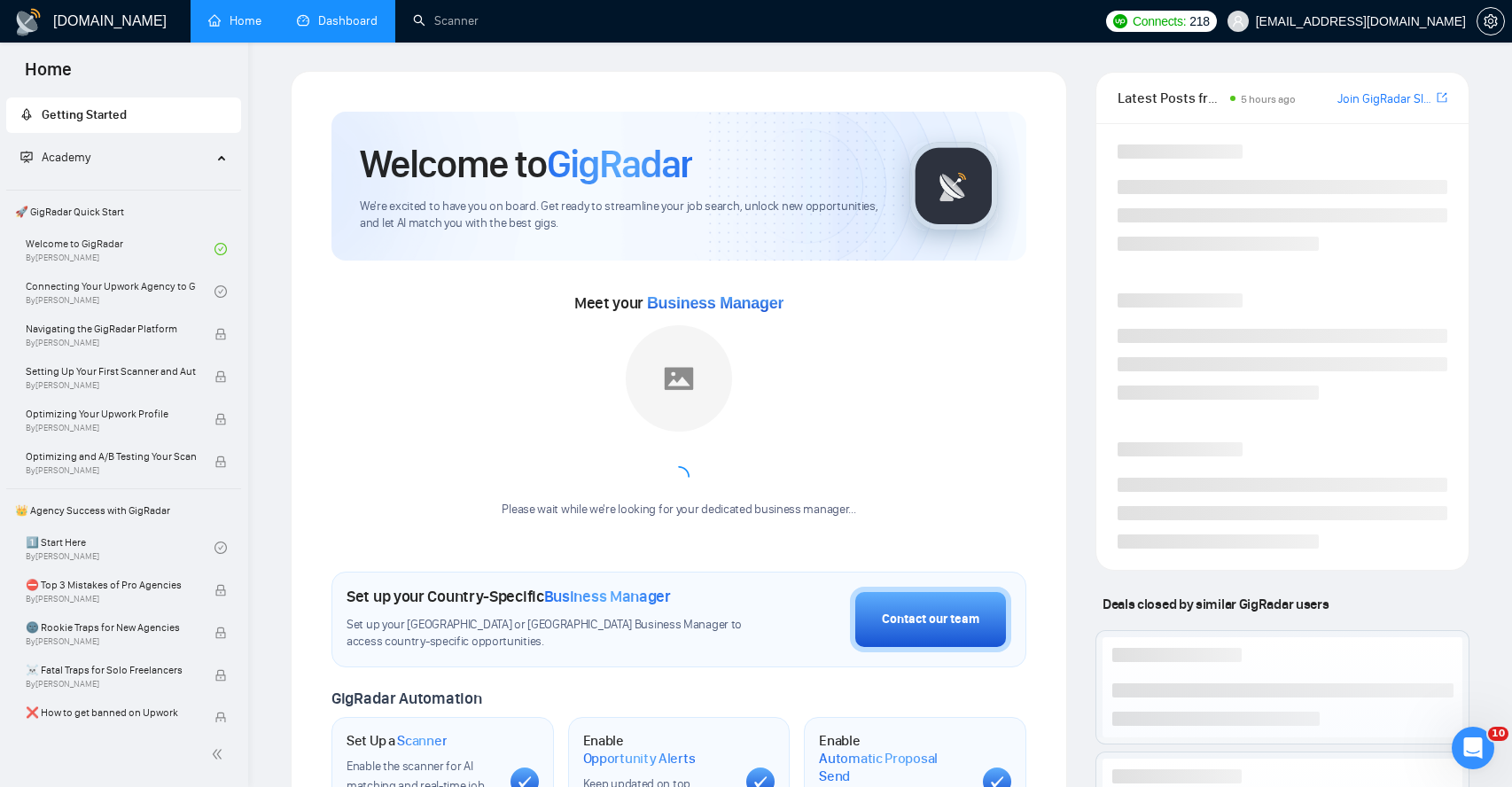 The image size is (1512, 787). What do you see at coordinates (110, 627) in the screenshot?
I see `span: 🌚 Rookie Traps for New Agencies` at bounding box center [110, 627].